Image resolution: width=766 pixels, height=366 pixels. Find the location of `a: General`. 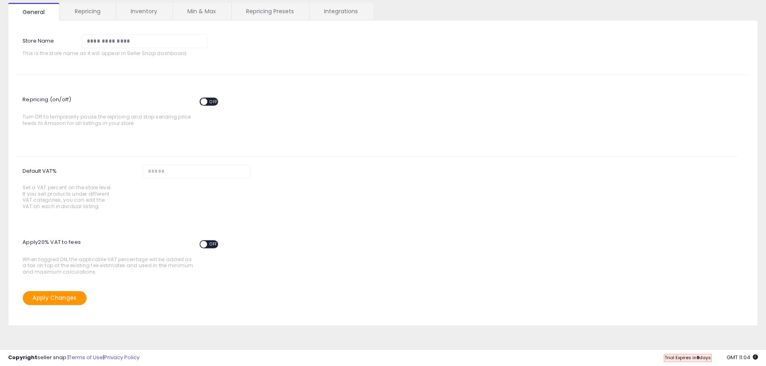

a: General is located at coordinates (34, 12).